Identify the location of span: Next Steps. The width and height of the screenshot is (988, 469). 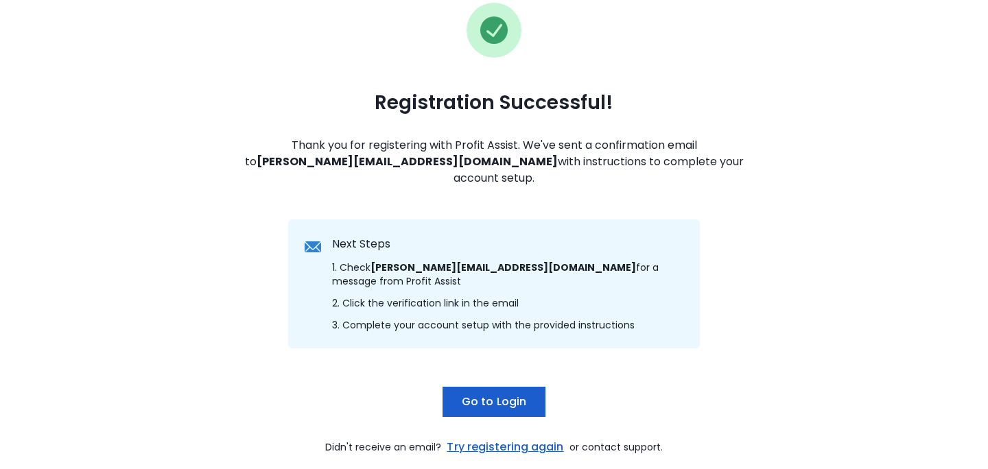
(361, 244).